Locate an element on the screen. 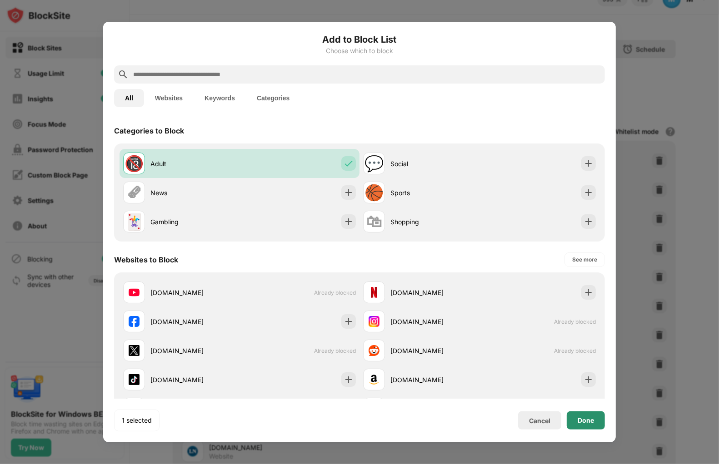 This screenshot has width=719, height=464. button: All is located at coordinates (129, 98).